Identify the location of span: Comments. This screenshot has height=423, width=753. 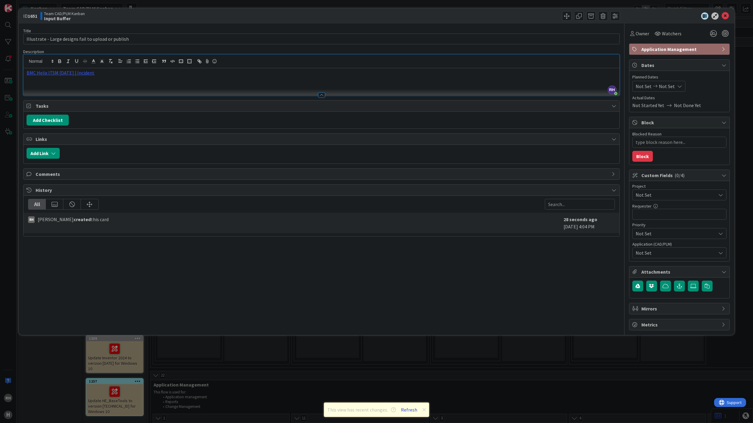
(322, 174).